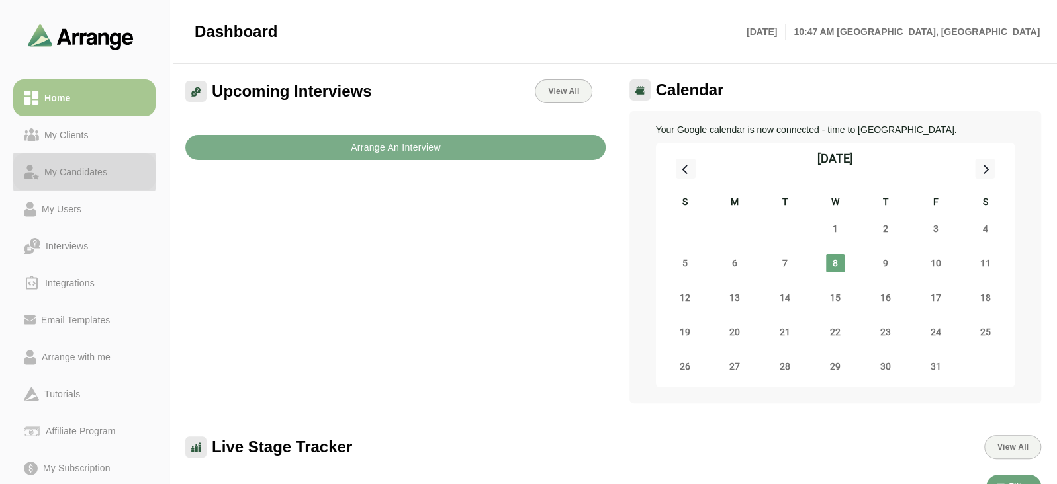 The height and width of the screenshot is (484, 1057). I want to click on span: Monday, October 13, 2025, so click(735, 298).